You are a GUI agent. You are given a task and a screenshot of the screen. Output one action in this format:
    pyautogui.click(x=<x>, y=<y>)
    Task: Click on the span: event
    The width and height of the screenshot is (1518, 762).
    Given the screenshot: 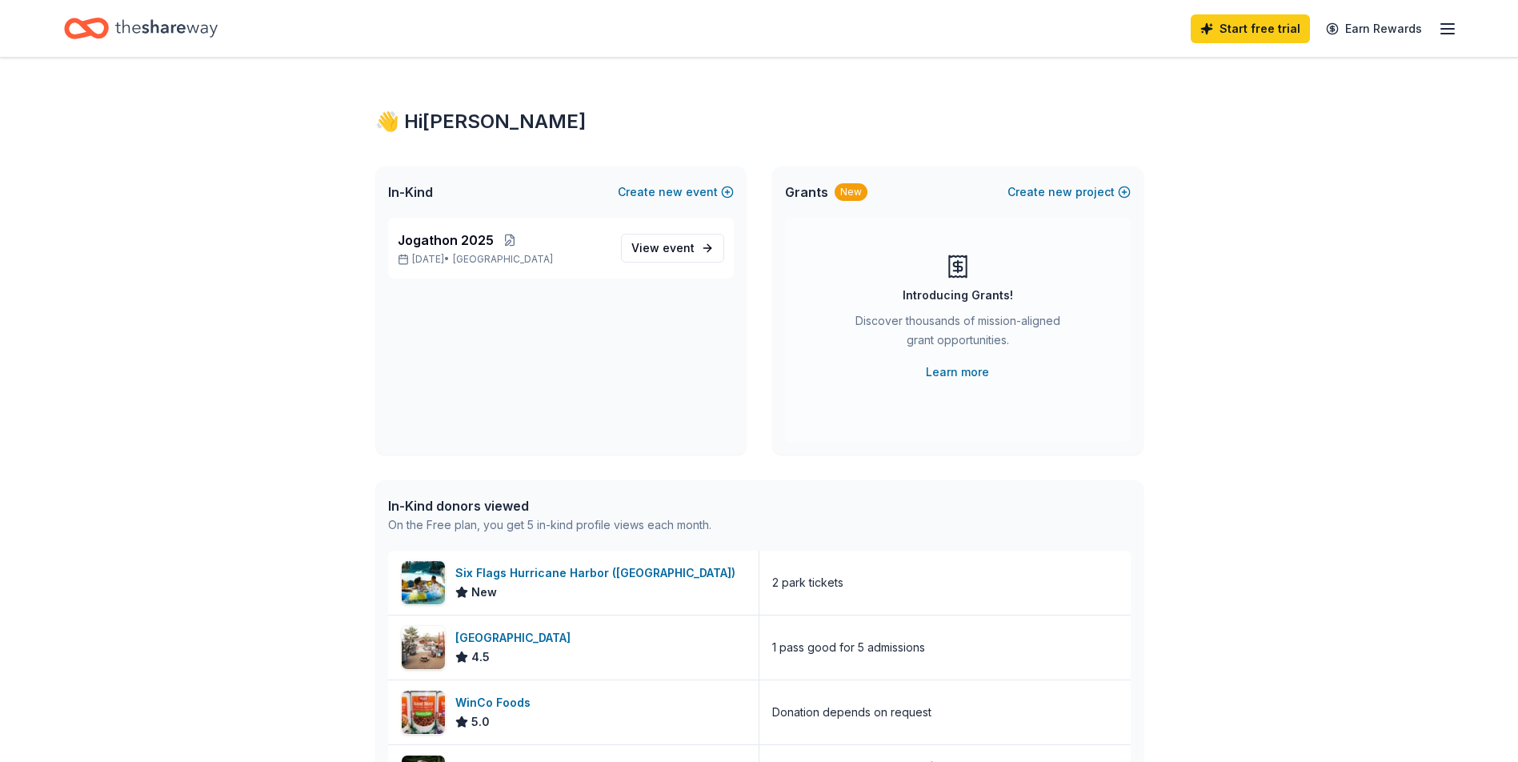 What is the action you would take?
    pyautogui.click(x=679, y=247)
    